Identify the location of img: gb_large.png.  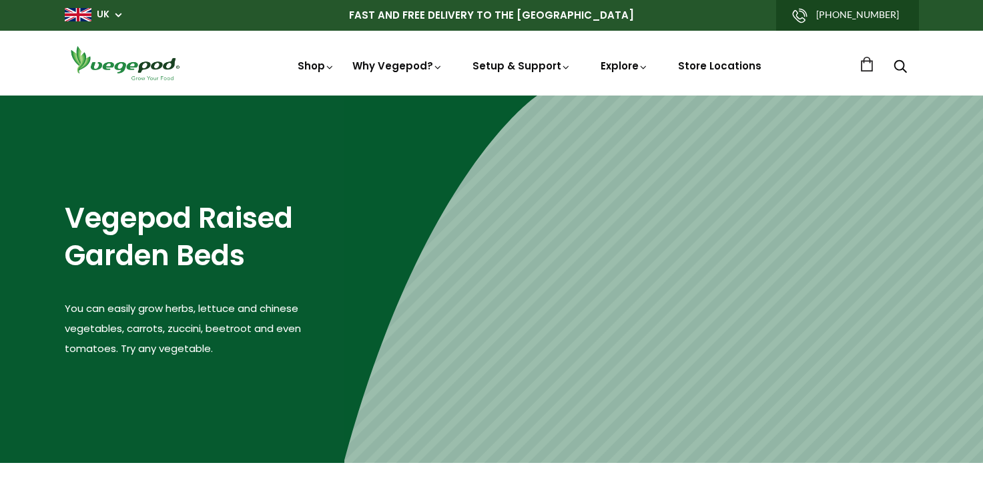
(78, 15).